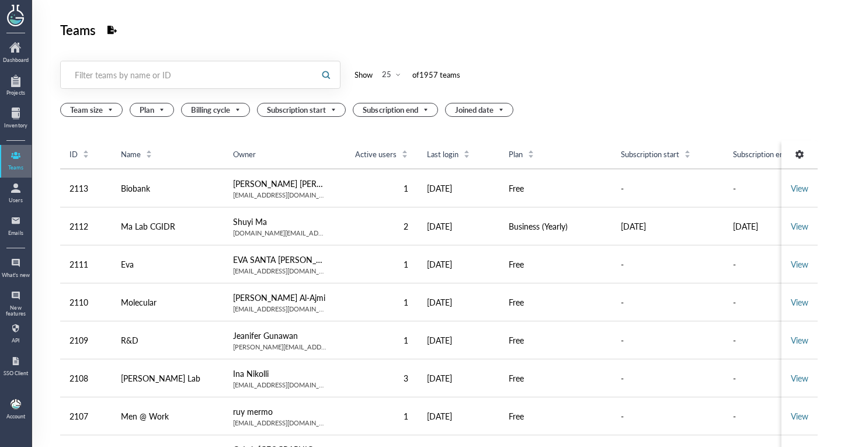 Image resolution: width=841 pixels, height=447 pixels. I want to click on td: 2111, so click(86, 264).